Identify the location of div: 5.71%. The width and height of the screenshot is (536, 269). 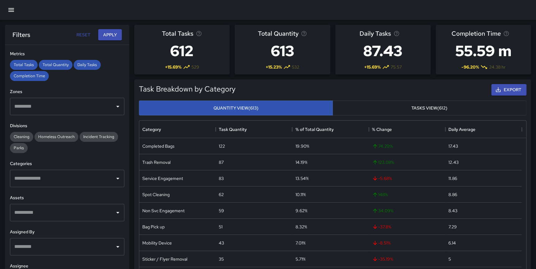
(300, 259).